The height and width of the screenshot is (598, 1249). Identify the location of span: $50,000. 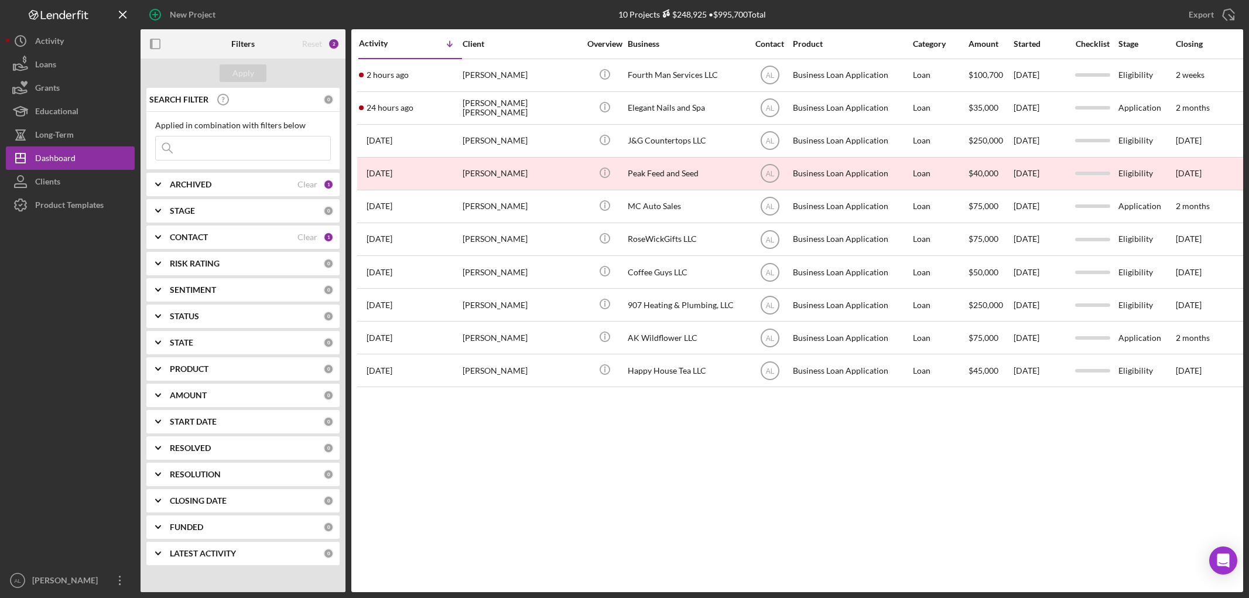
(983, 272).